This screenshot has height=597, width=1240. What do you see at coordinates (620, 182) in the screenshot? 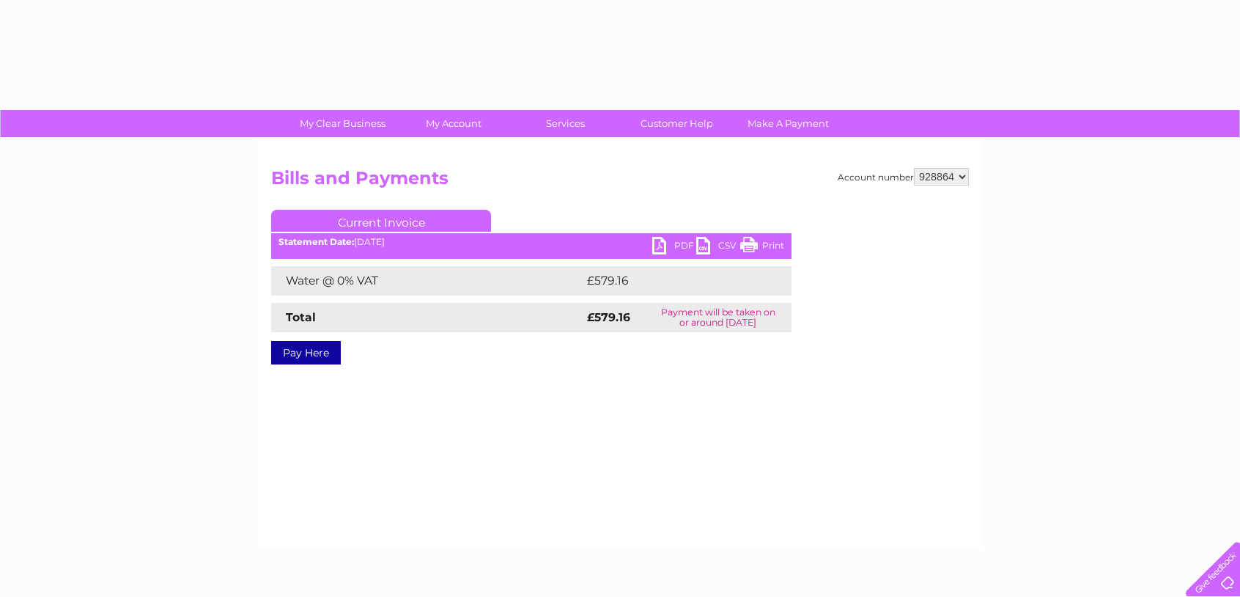
I see `h2: Bills and Payments` at bounding box center [620, 182].